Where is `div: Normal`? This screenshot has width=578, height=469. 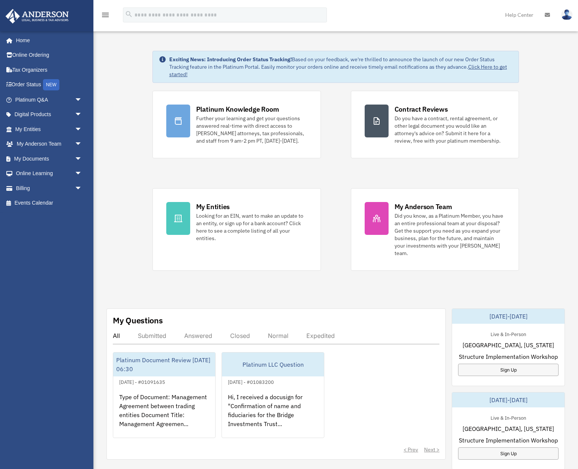
div: Normal is located at coordinates (278, 336).